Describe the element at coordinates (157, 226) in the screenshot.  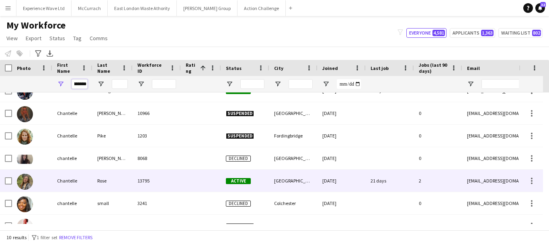
I see `div: 2175` at that location.